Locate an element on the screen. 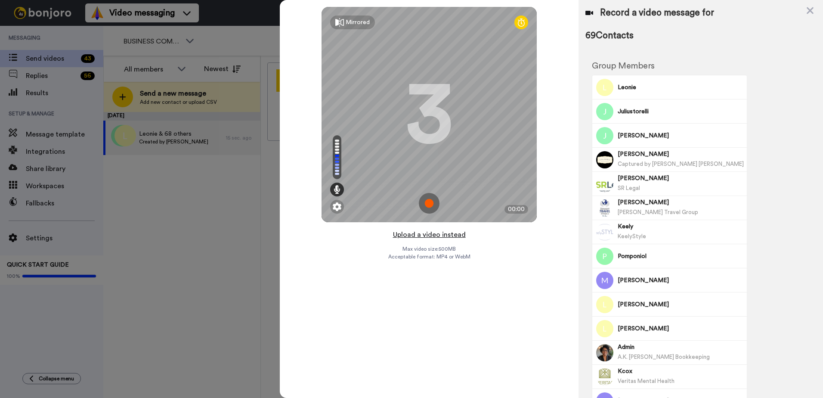 The height and width of the screenshot is (398, 823). h2: Group Members is located at coordinates (669, 66).